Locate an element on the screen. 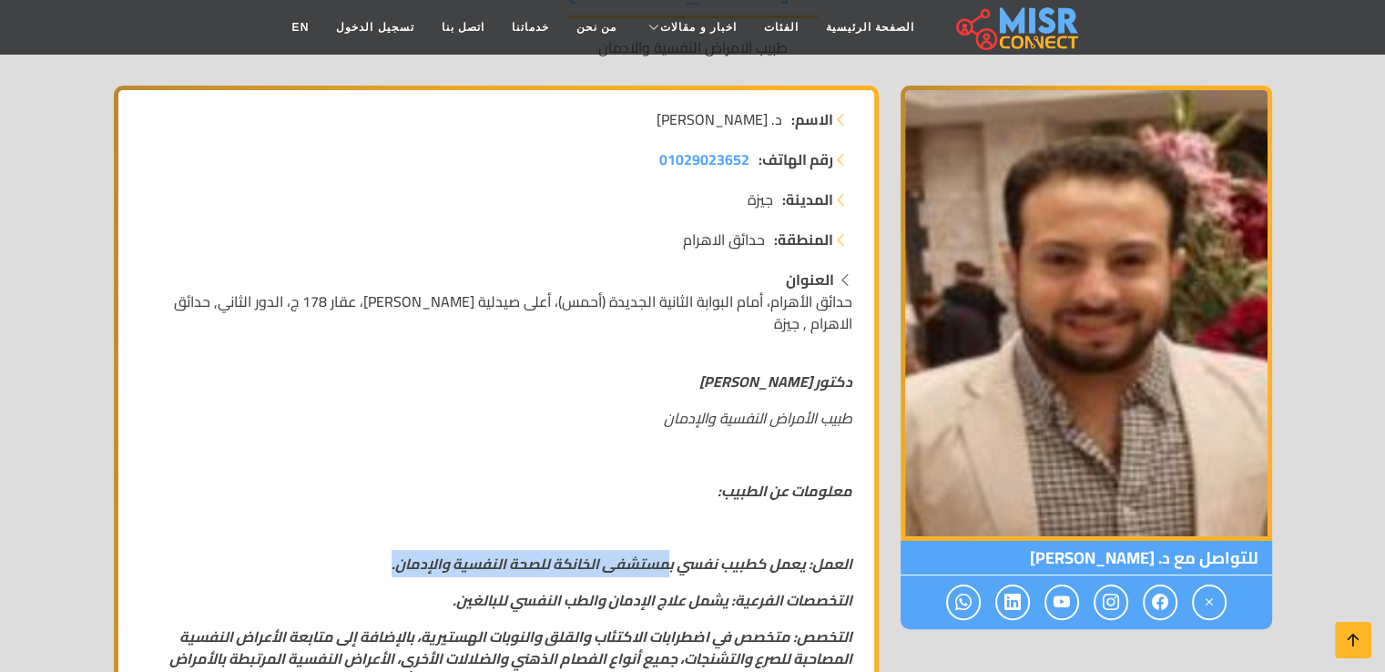  span: 01029023652 is located at coordinates (704, 159).